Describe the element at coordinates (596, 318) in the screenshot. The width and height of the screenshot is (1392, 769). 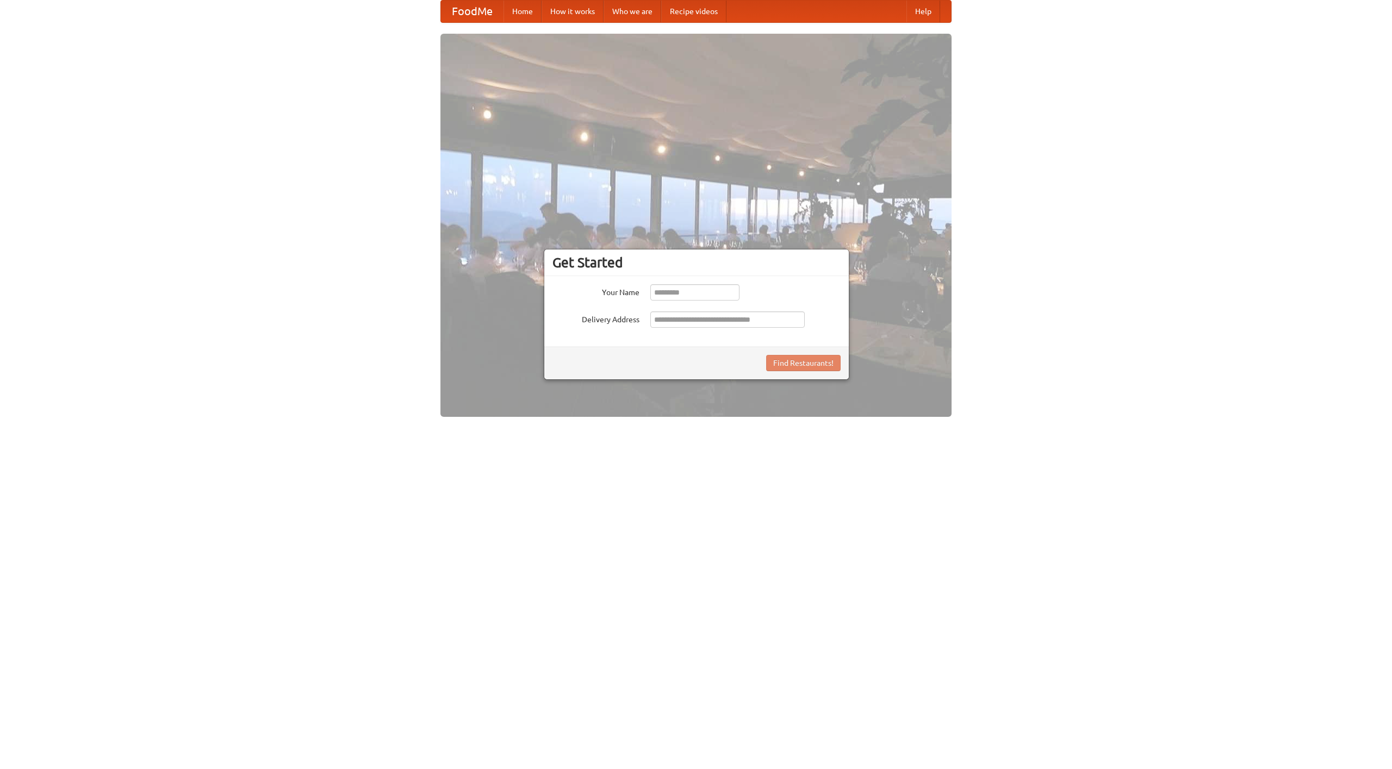
I see `label: Delivery Address` at that location.